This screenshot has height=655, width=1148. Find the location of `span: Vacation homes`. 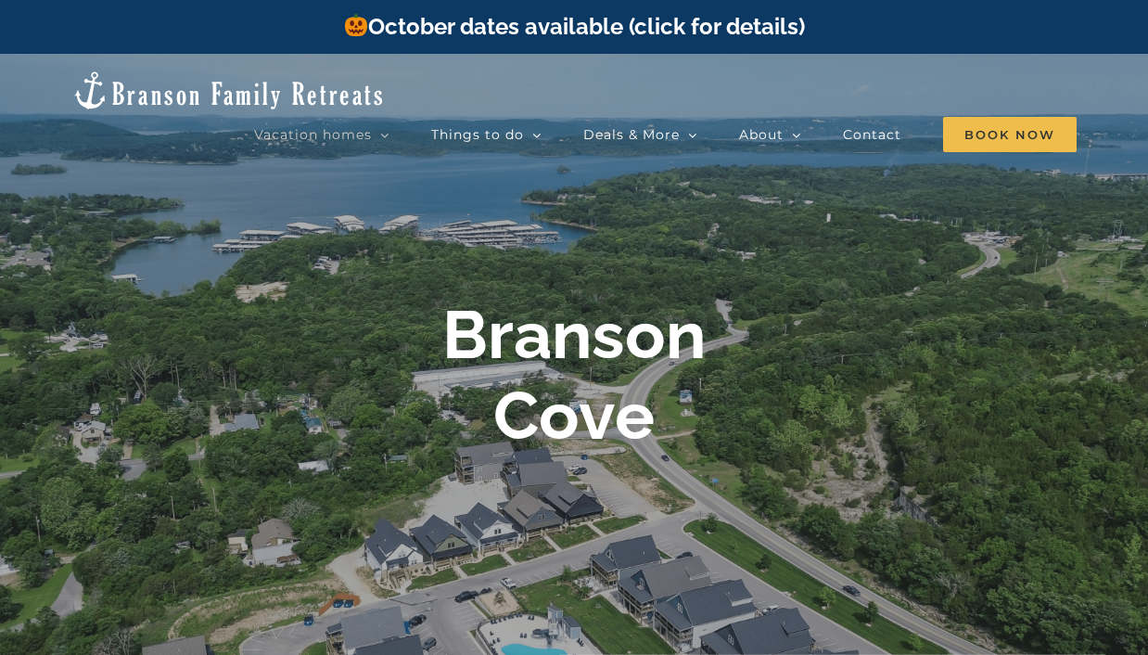

span: Vacation homes is located at coordinates (313, 134).